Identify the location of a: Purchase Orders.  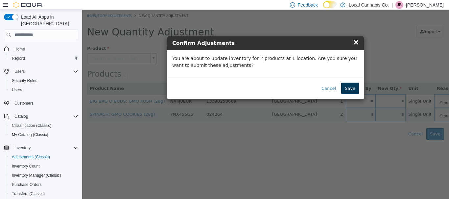
(27, 185).